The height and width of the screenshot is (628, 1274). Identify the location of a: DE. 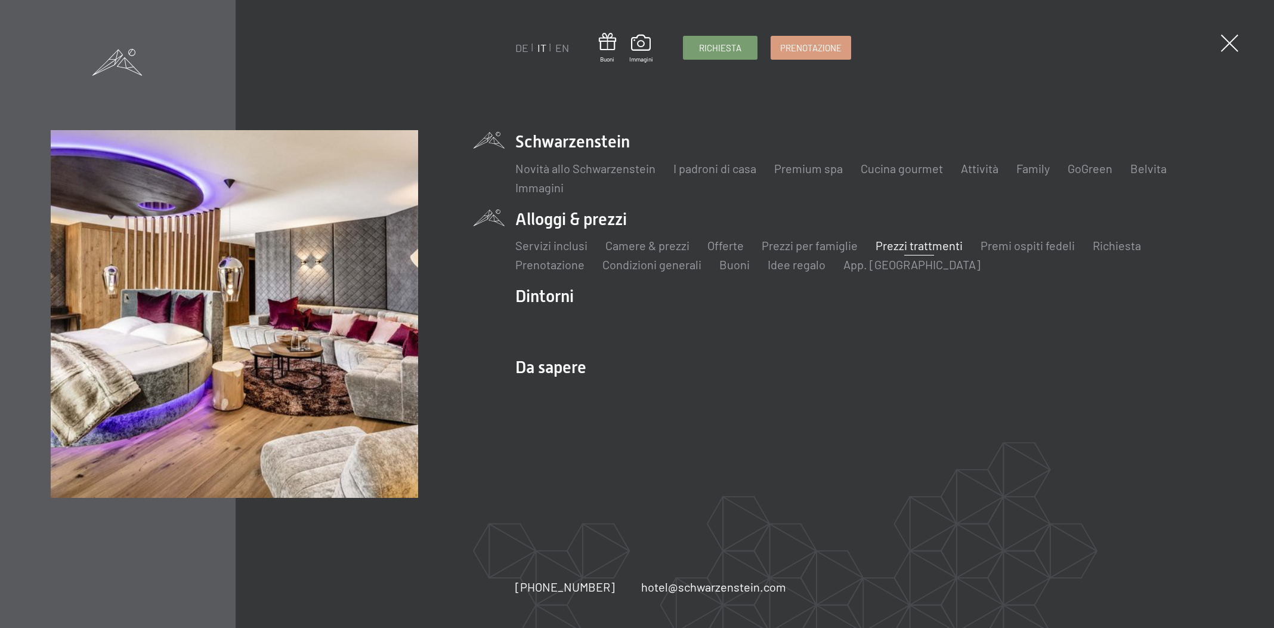
(522, 48).